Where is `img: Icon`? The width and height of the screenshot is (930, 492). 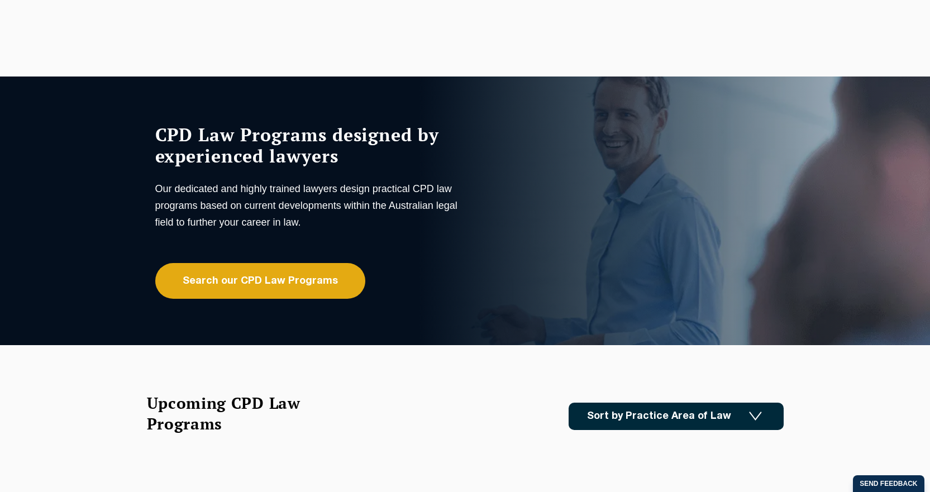
img: Icon is located at coordinates (756, 416).